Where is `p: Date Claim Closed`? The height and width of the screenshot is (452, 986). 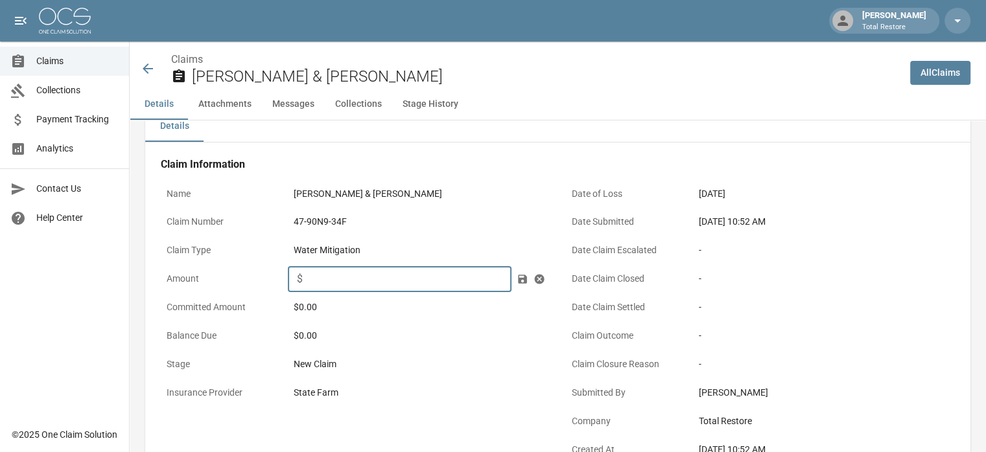 p: Date Claim Closed is located at coordinates (624, 279).